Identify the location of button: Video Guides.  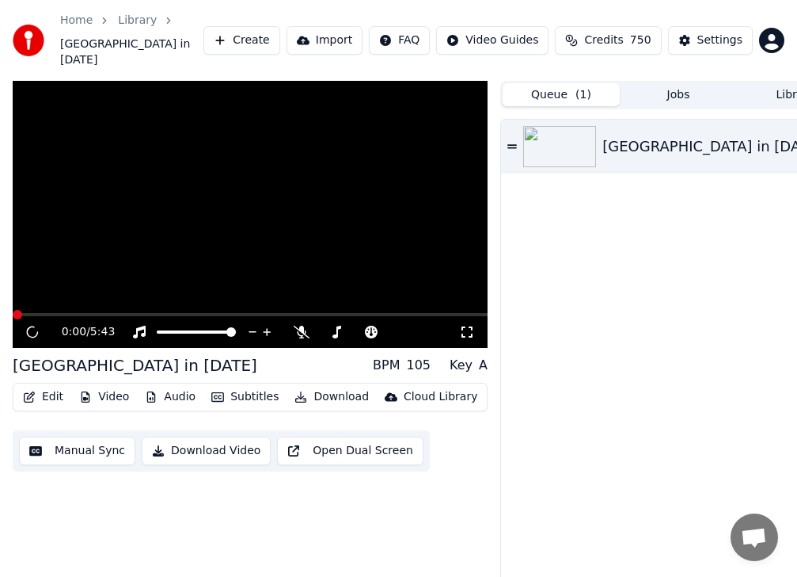
(493, 40).